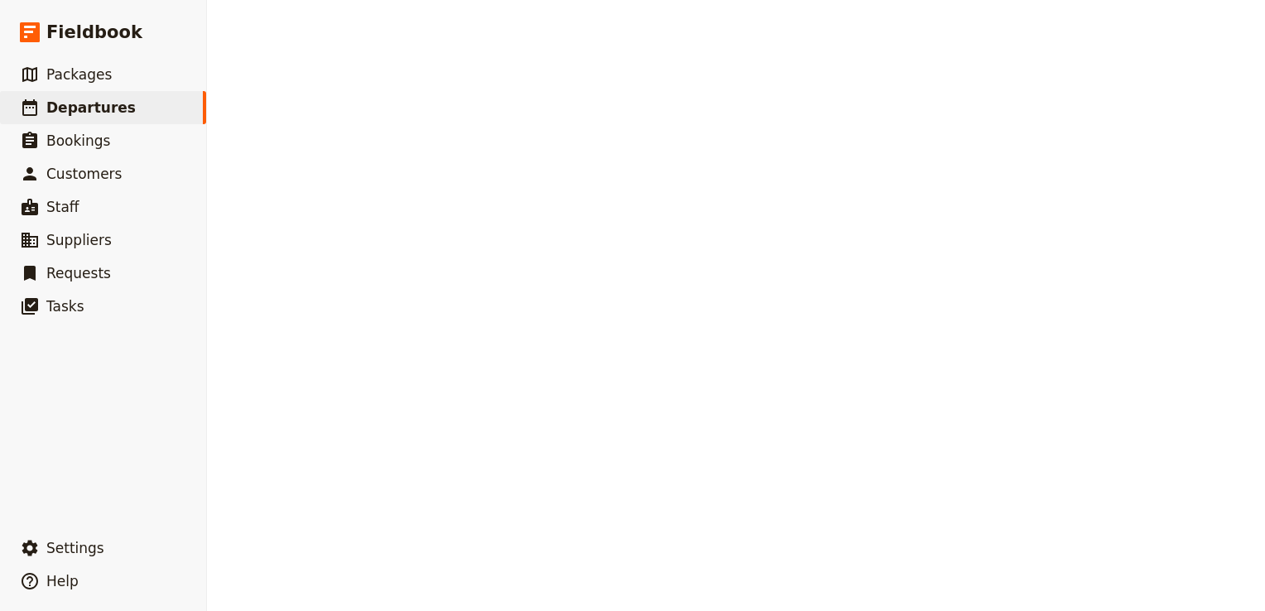  Describe the element at coordinates (91, 108) in the screenshot. I see `span: Departures` at that location.